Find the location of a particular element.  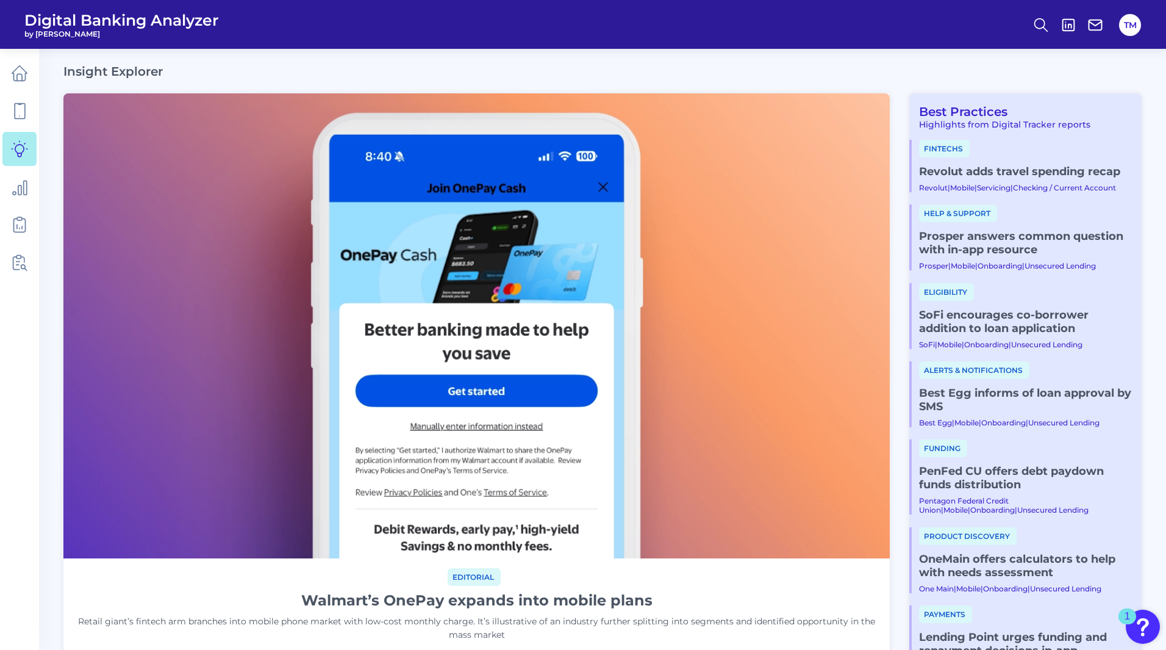

img: bannerImg is located at coordinates (476, 326).